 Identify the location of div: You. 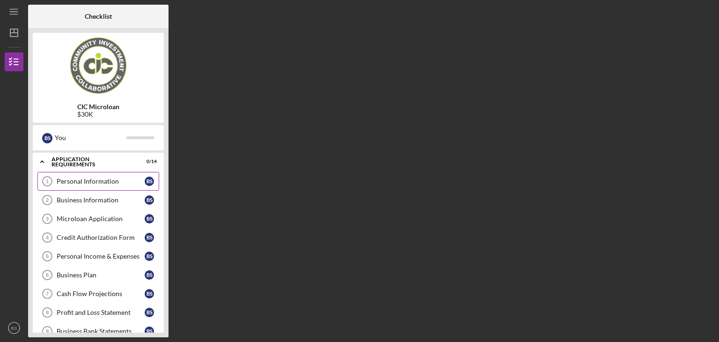
(90, 138).